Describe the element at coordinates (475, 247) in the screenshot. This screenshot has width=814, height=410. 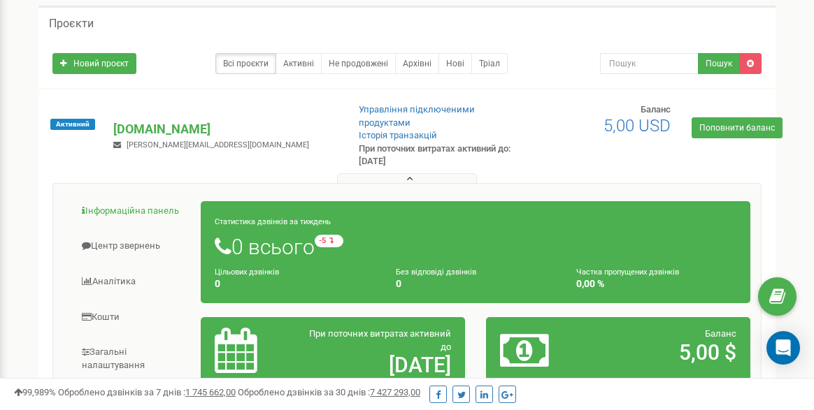
I see `h1: 0 всього` at that location.